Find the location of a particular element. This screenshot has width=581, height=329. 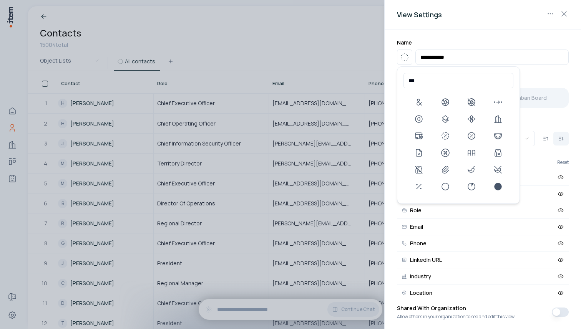

button: Email is located at coordinates (482, 227).